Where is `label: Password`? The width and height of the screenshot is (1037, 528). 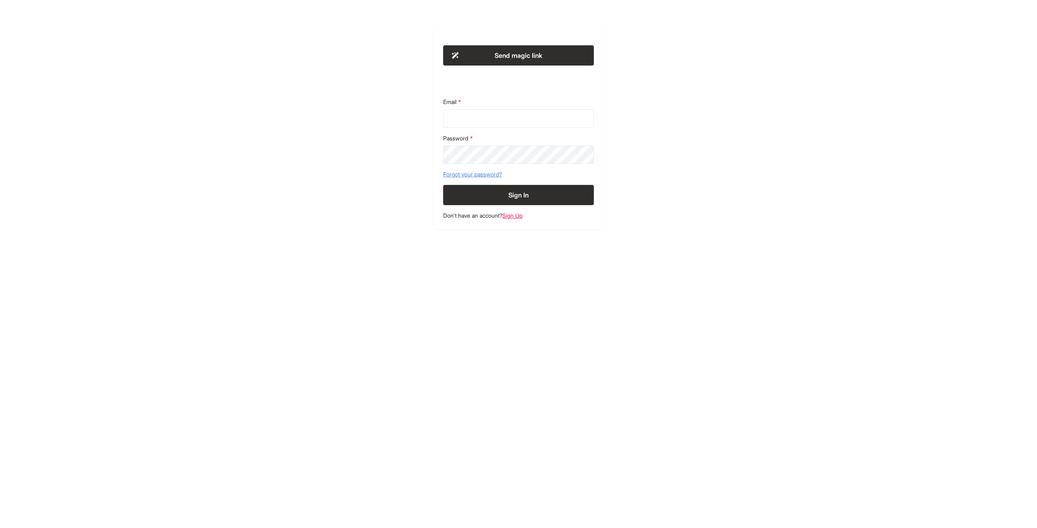 label: Password is located at coordinates (518, 138).